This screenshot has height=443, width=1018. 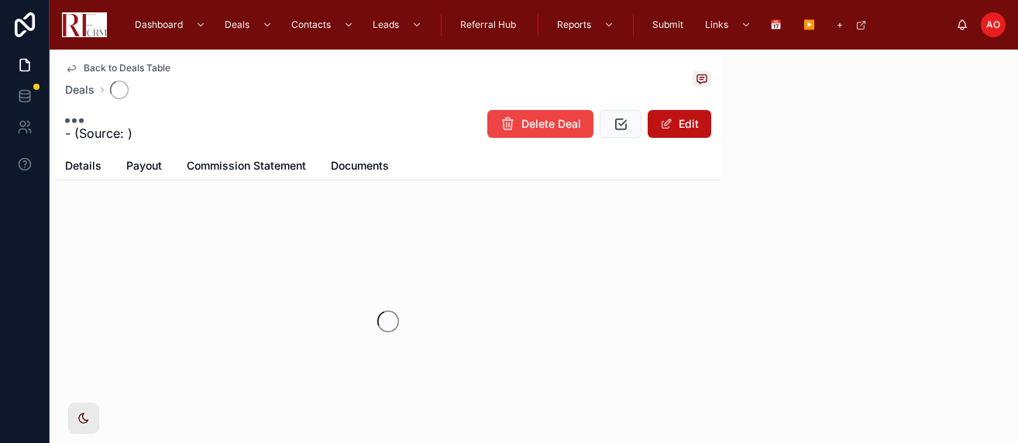 I want to click on a: Links, so click(x=728, y=25).